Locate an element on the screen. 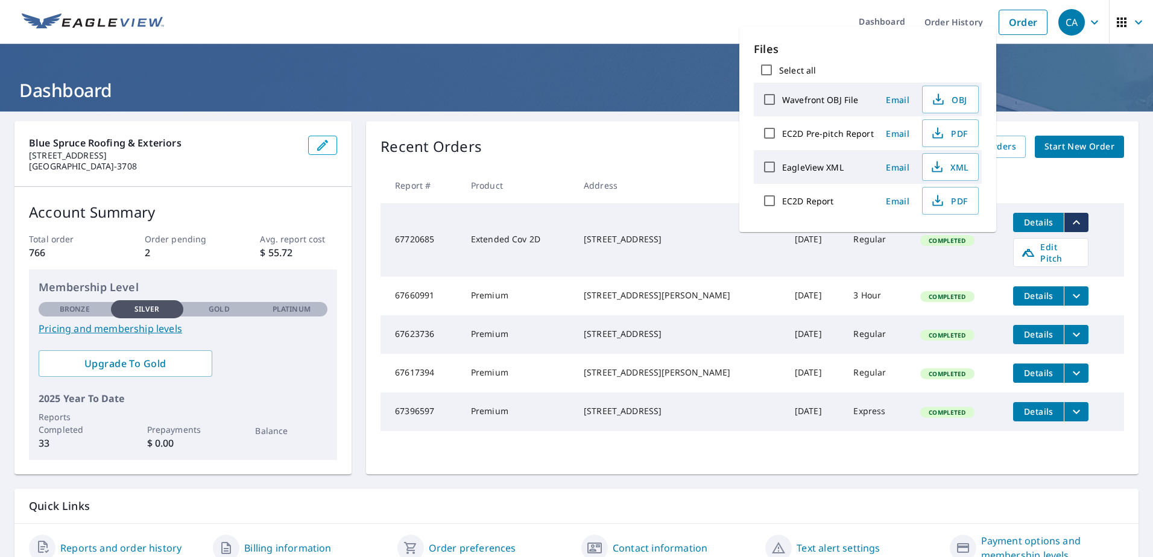 The width and height of the screenshot is (1153, 557). span: Edit Pitch is located at coordinates (1050, 253).